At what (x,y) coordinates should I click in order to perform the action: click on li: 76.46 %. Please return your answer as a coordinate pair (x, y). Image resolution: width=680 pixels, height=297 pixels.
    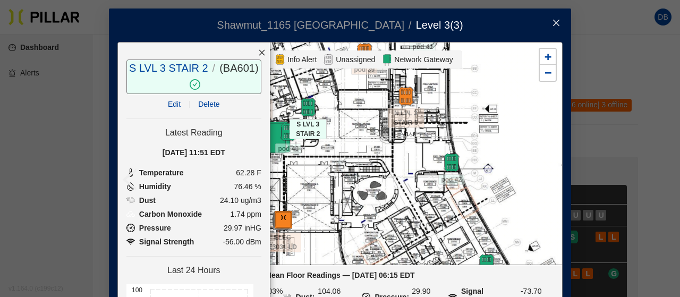
    Looking at the image, I should click on (194, 186).